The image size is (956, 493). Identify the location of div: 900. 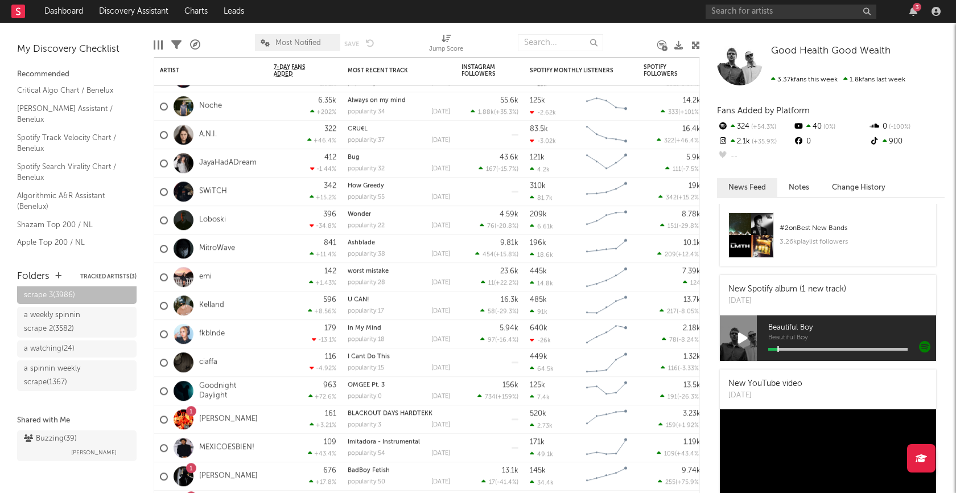
(906, 142).